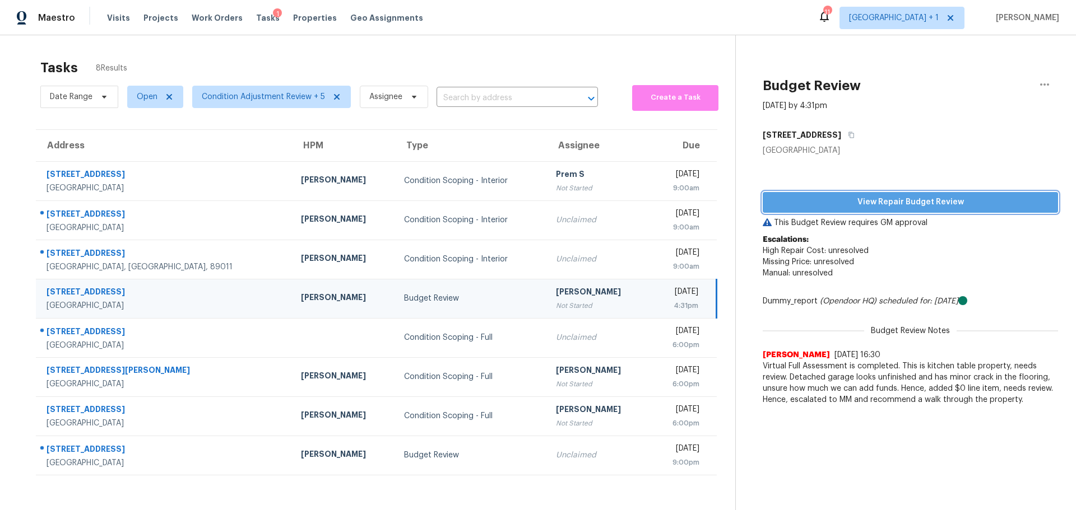  Describe the element at coordinates (59, 68) in the screenshot. I see `h2: Tasks` at that location.